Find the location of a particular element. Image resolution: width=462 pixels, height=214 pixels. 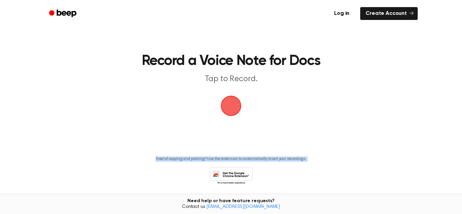

button: Beep Logo is located at coordinates (231, 106).